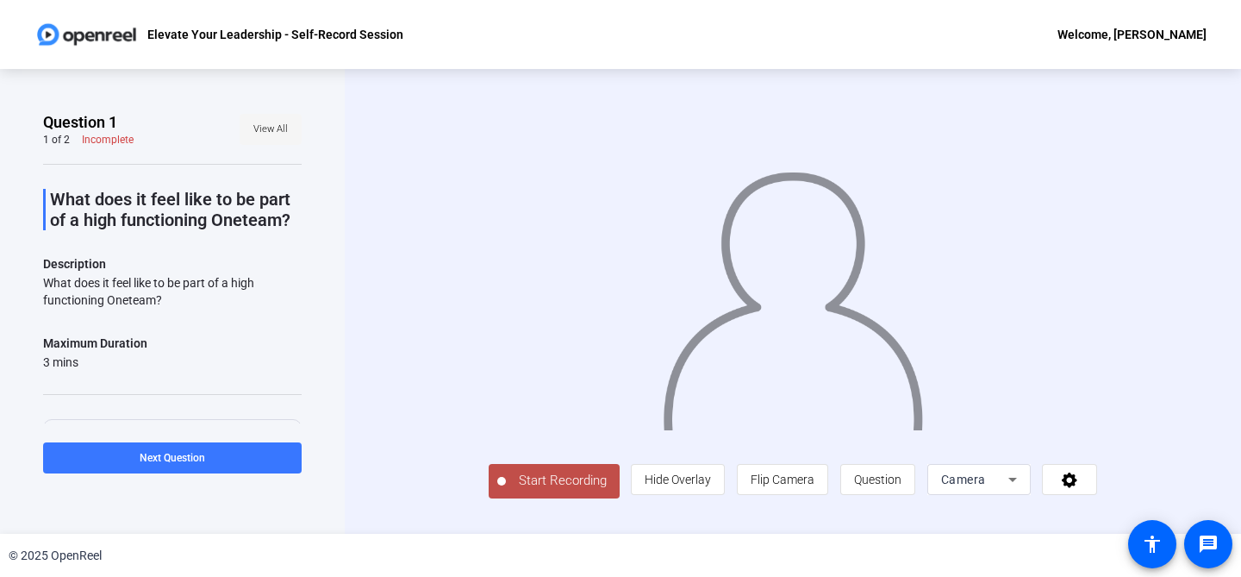  I want to click on span: View All, so click(271, 129).